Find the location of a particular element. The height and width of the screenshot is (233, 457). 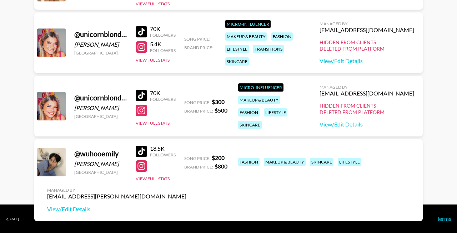

strong: $ 300 is located at coordinates (218, 102).